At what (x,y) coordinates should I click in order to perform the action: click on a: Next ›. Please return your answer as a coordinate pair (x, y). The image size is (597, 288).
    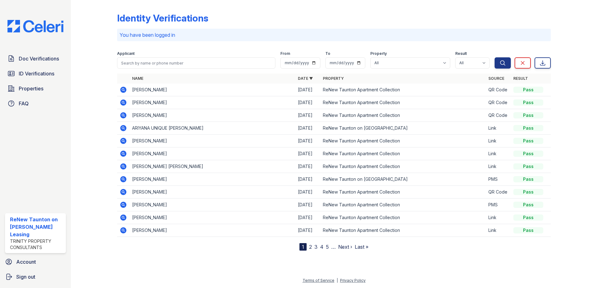
    Looking at the image, I should click on (345, 247).